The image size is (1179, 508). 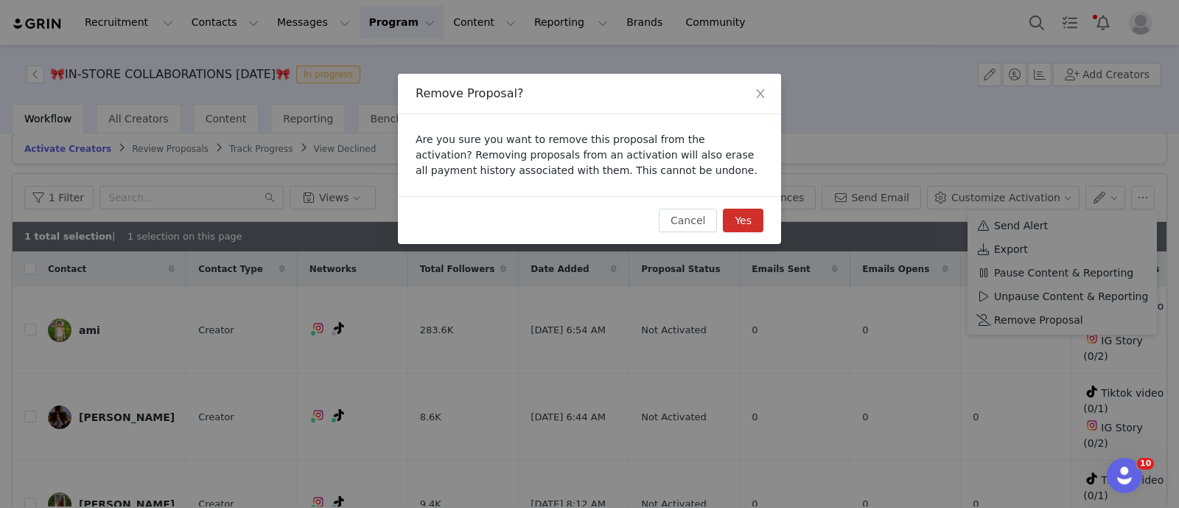 I want to click on i: icon: close, so click(x=760, y=94).